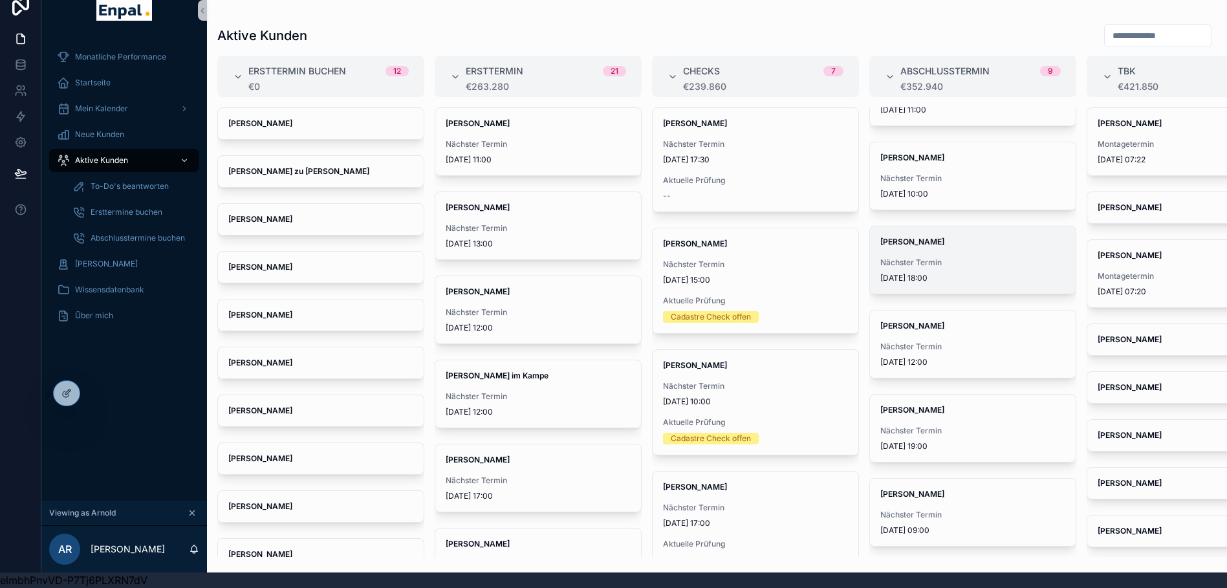  I want to click on a: Ersttermine buchen, so click(132, 212).